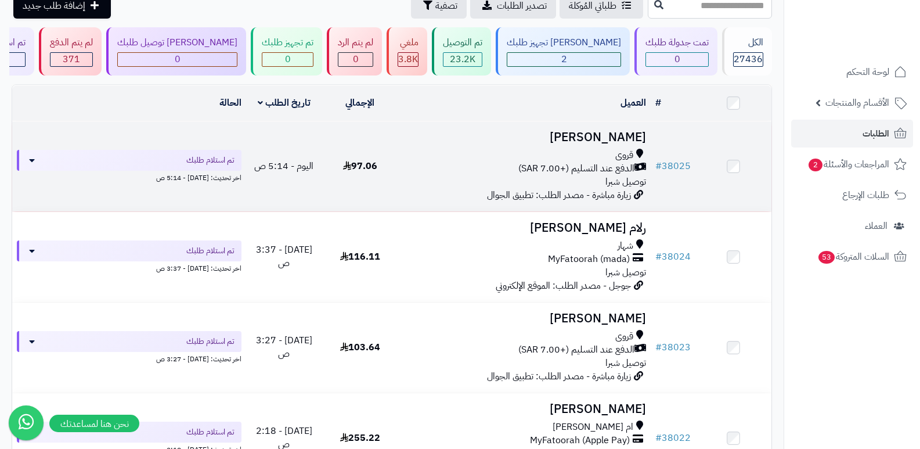 Image resolution: width=920 pixels, height=449 pixels. I want to click on span: 255.22, so click(360, 438).